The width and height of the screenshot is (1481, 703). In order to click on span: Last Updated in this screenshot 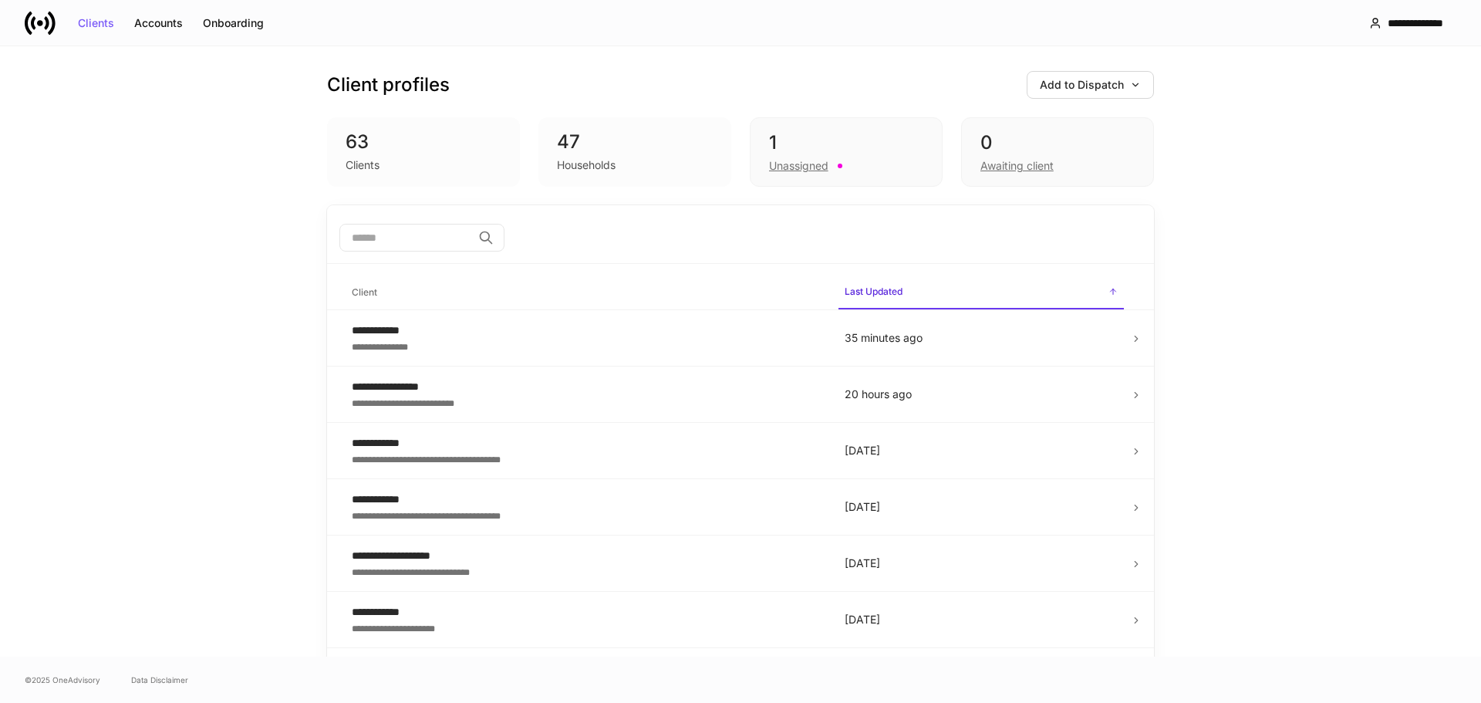, I will do `click(981, 292)`.